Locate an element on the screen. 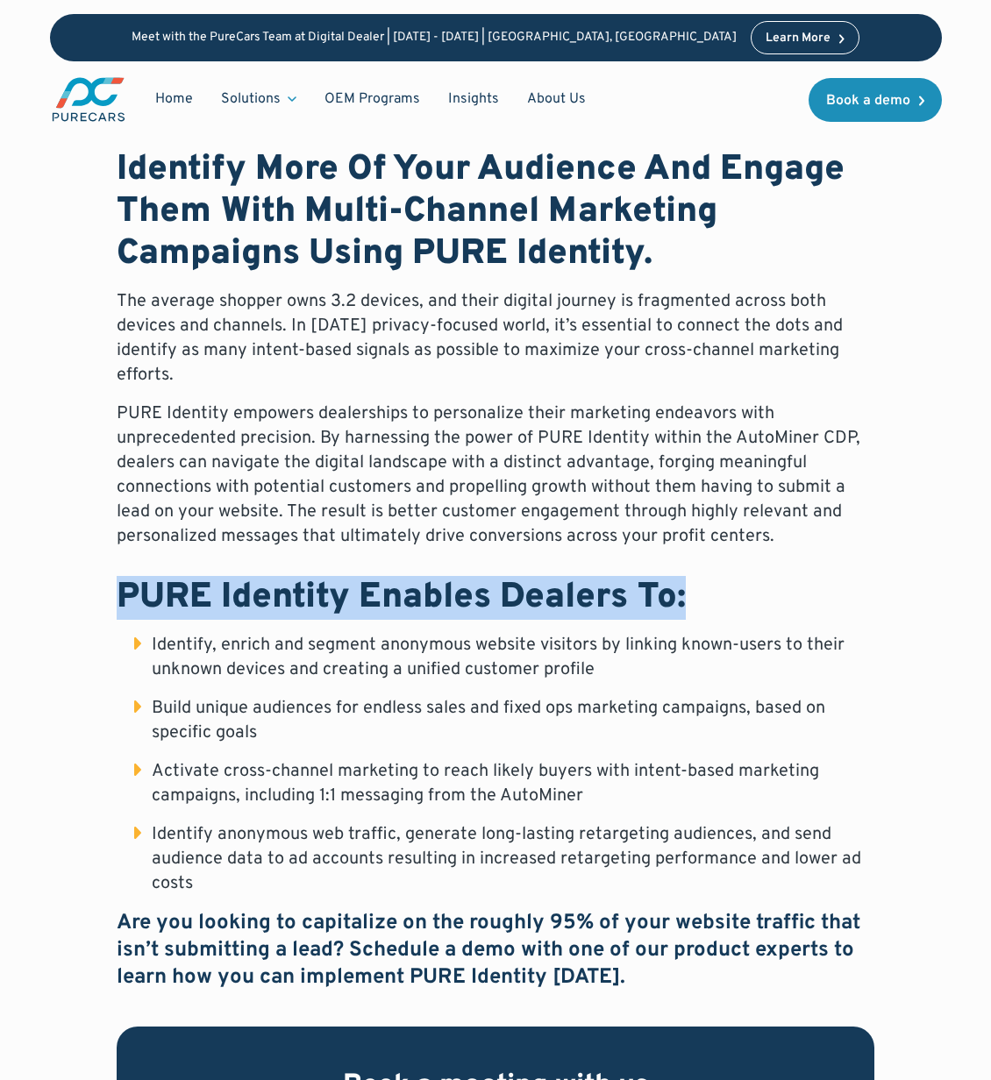 The height and width of the screenshot is (1080, 991). a: Insights is located at coordinates (473, 99).